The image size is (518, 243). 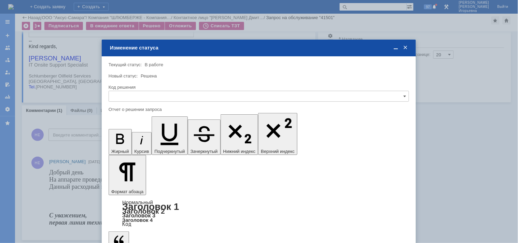 What do you see at coordinates (154, 65) in the screenshot?
I see `span: В работе` at bounding box center [154, 65].